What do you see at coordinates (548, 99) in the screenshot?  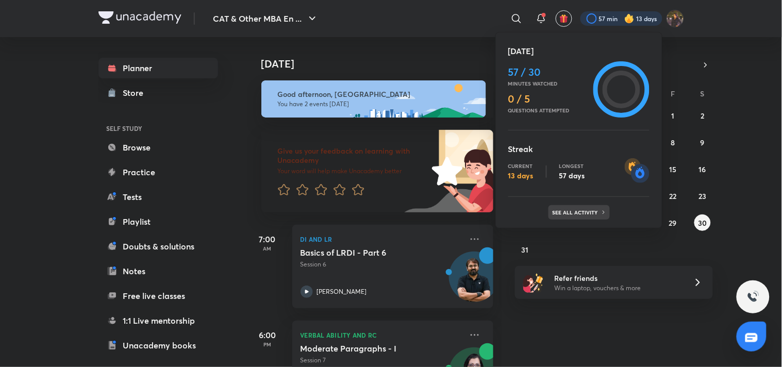 I see `h4: 0 / 5` at bounding box center [548, 99].